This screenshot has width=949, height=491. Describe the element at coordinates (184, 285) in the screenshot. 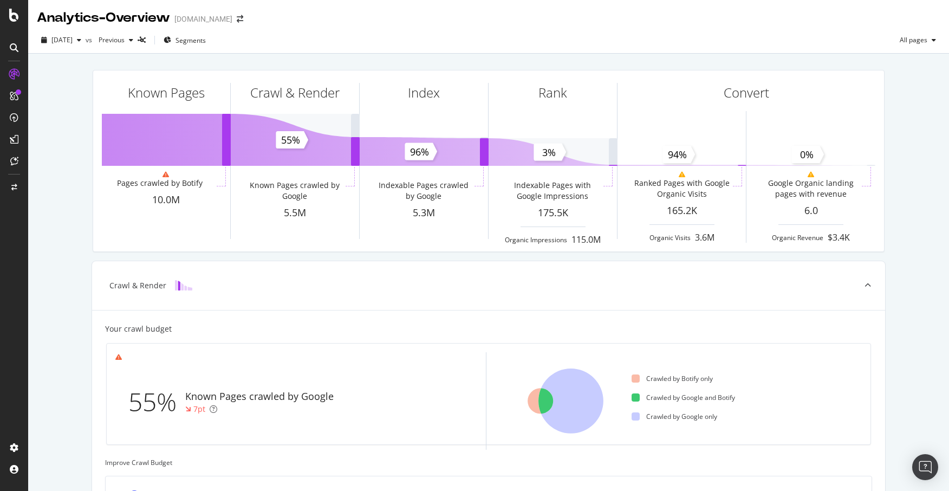

I see `img: block-icon` at that location.